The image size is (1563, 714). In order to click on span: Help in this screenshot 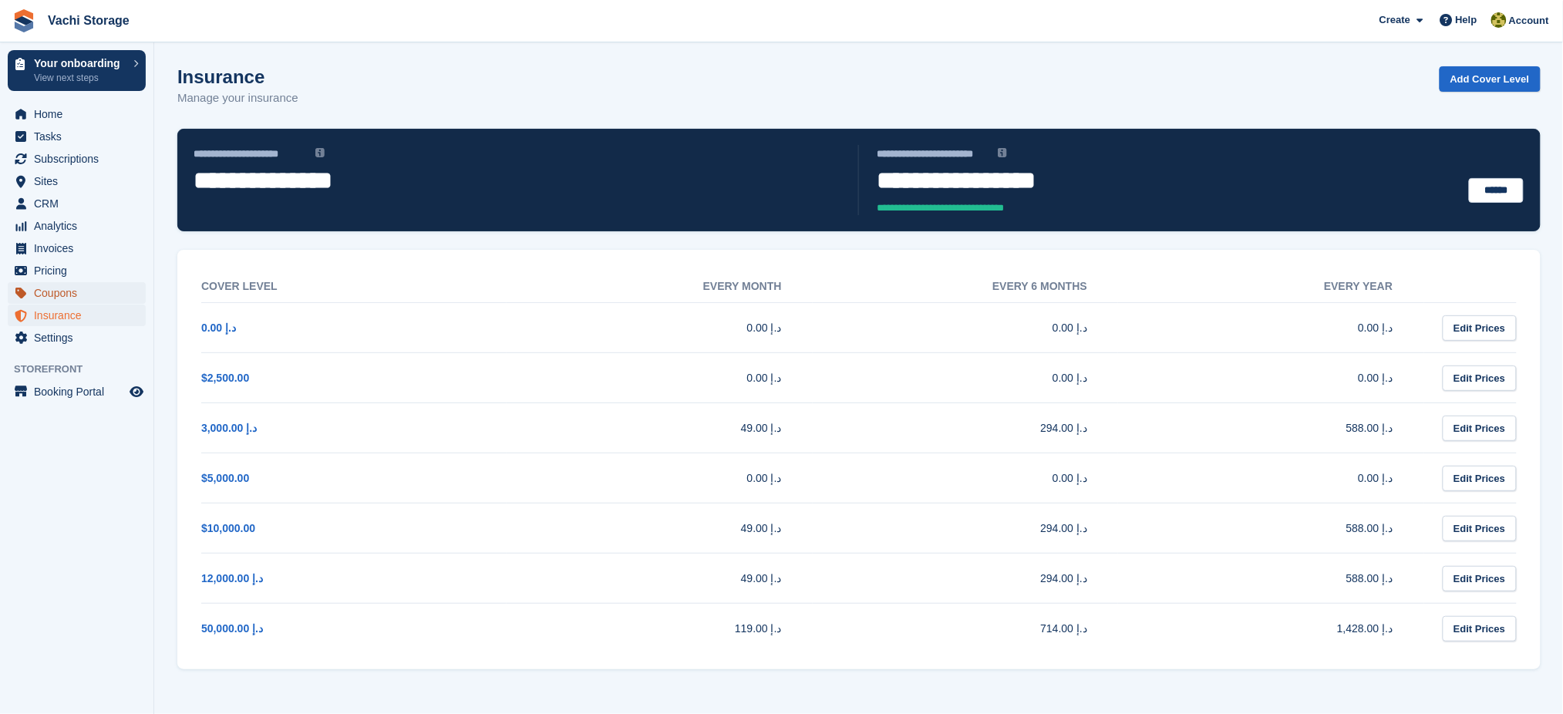, I will do `click(1466, 20)`.